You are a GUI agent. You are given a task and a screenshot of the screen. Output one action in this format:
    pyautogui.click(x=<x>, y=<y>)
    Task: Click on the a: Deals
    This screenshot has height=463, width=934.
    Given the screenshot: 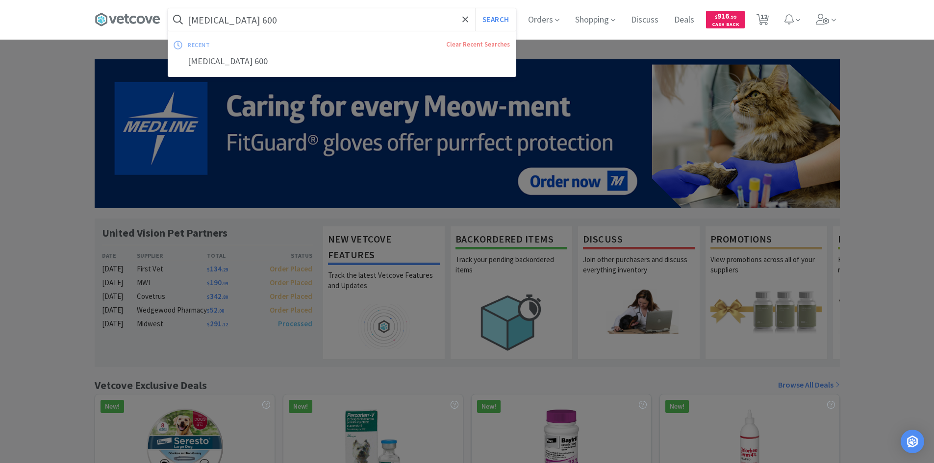 What is the action you would take?
    pyautogui.click(x=684, y=20)
    